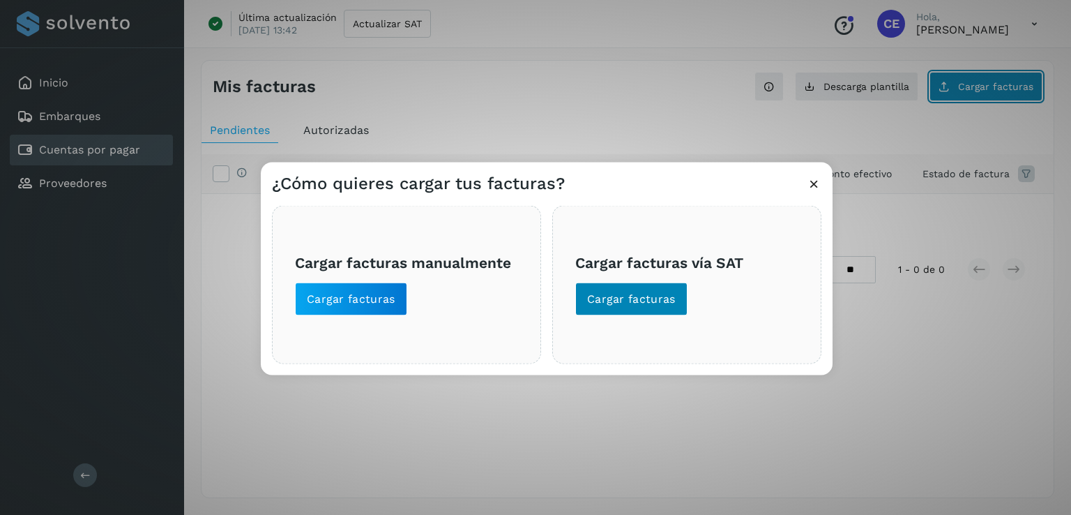  I want to click on h3: Cargar facturas manualmente, so click(406, 261).